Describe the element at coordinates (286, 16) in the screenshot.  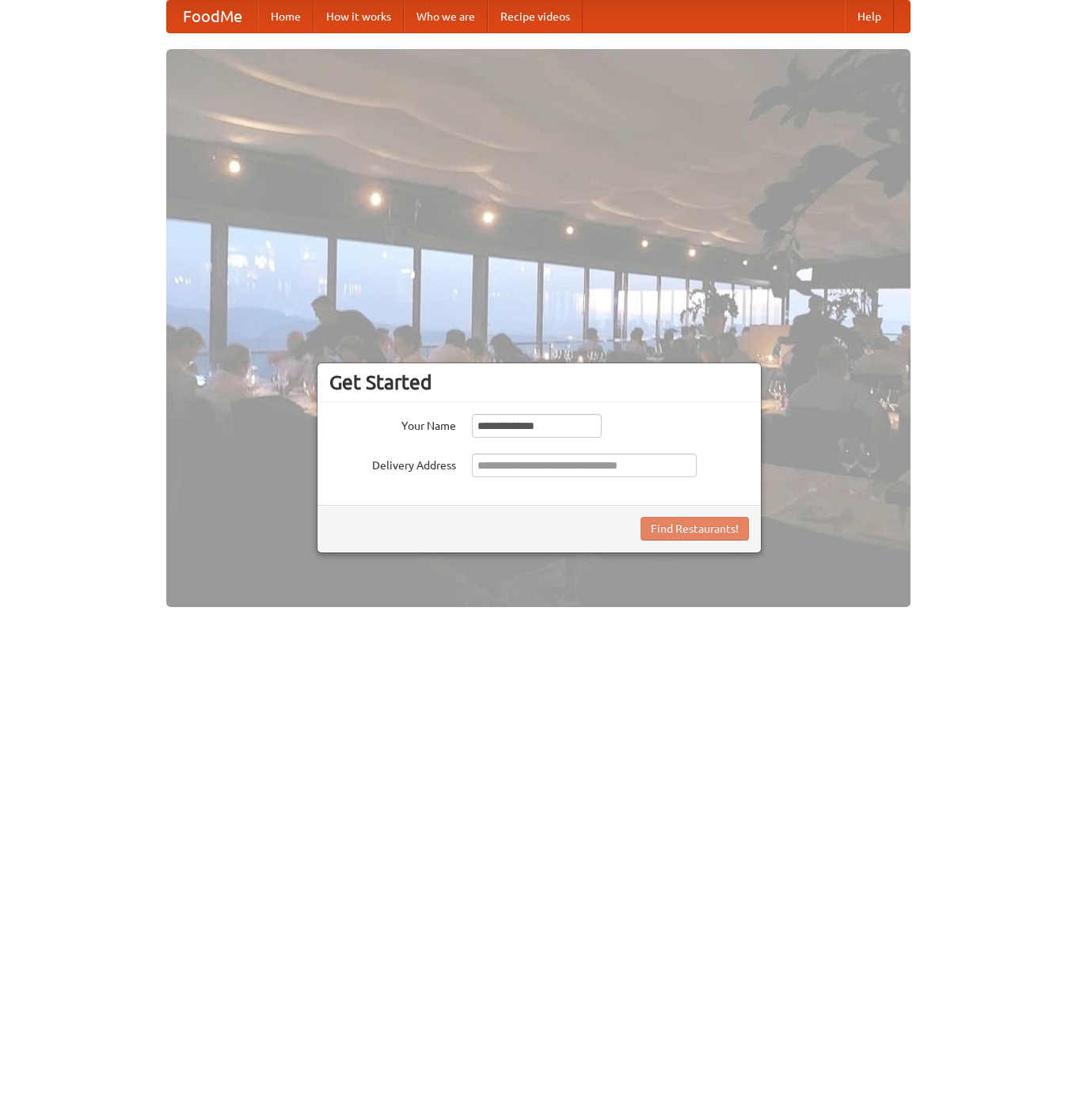
I see `a: Home` at that location.